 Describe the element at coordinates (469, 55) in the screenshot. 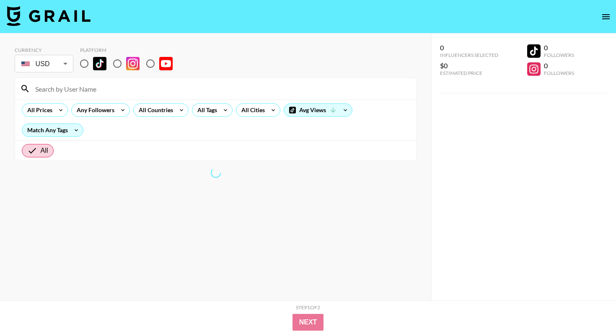

I see `div: Influencers Selected` at that location.